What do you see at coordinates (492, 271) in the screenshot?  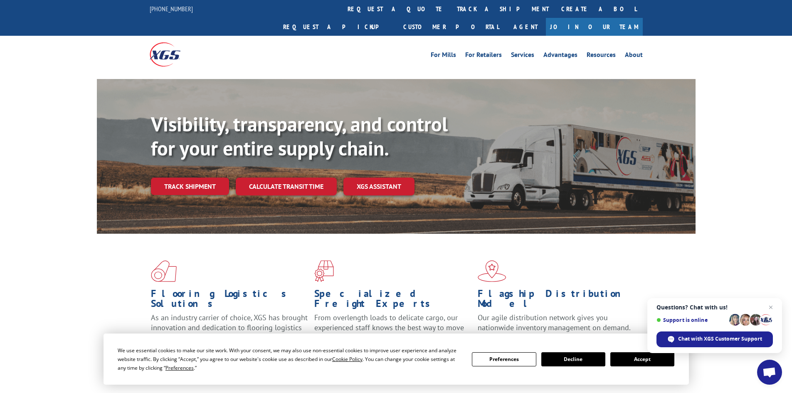 I see `img: xgs-icon-flagship-distribution-model-red` at bounding box center [492, 271].